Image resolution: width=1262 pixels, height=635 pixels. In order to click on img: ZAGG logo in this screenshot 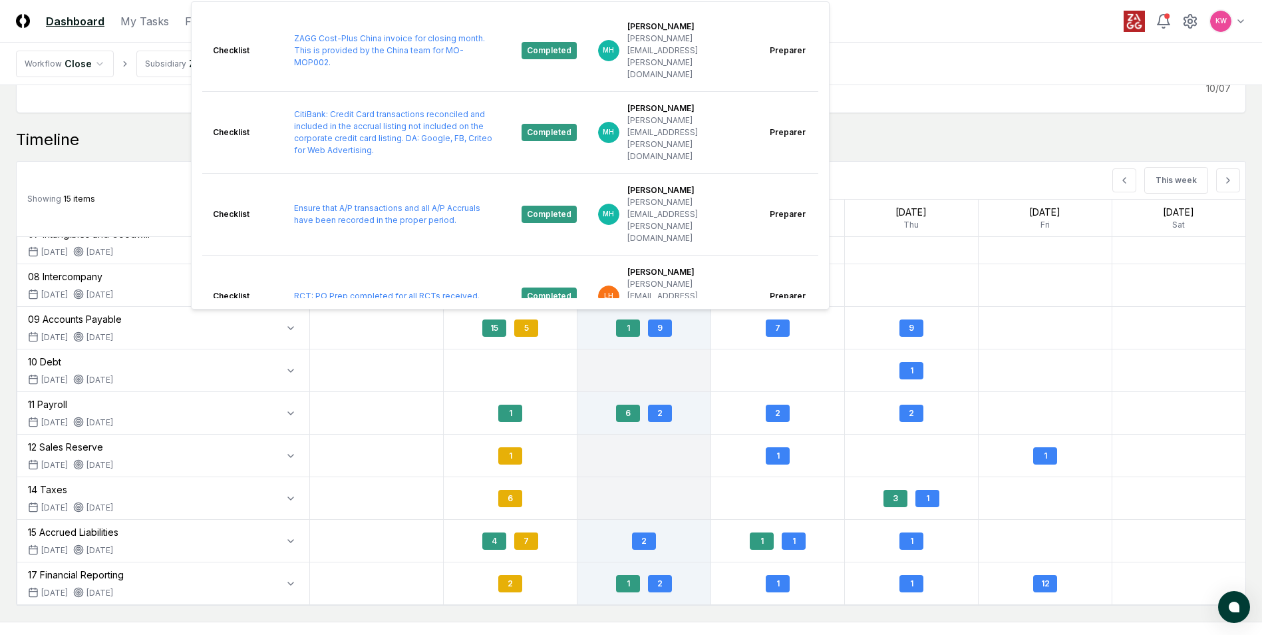, I will do `click(1135, 21)`.